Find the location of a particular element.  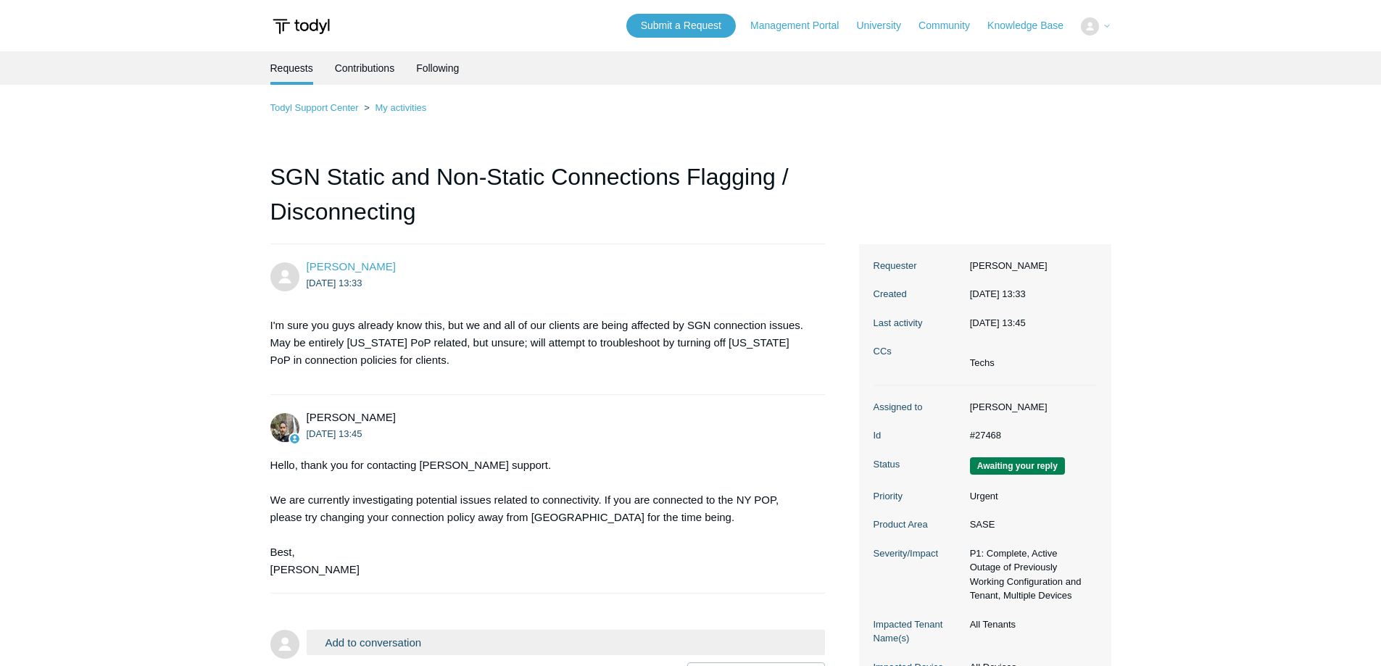

a: Submit a Request is located at coordinates (681, 25).